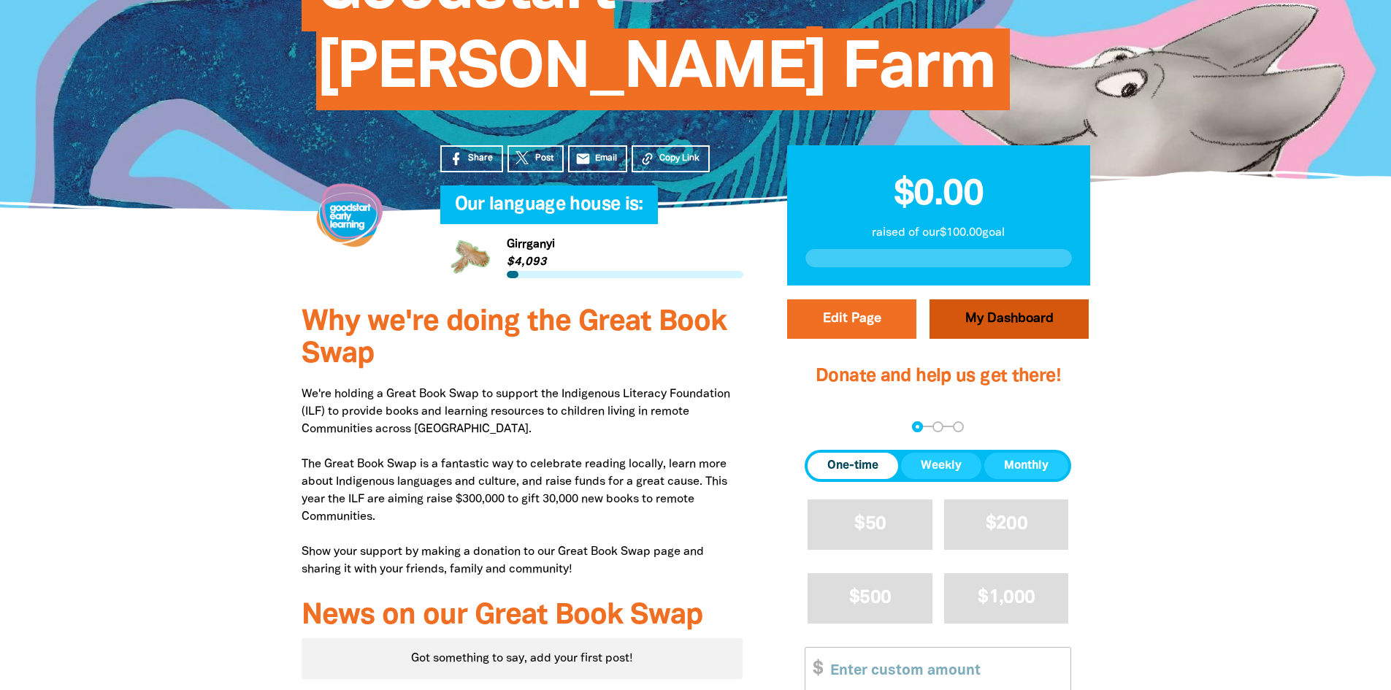  I want to click on span: Why we're doing the Great Book Swap, so click(514, 338).